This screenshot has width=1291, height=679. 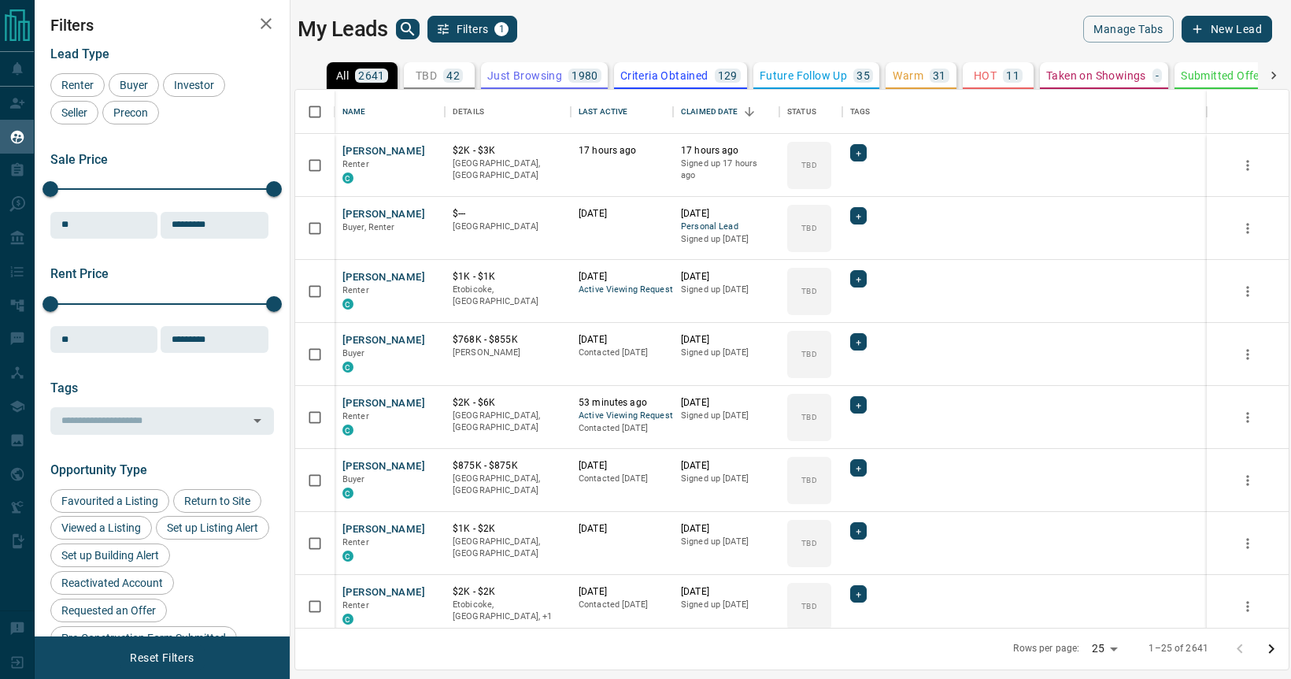 What do you see at coordinates (908, 76) in the screenshot?
I see `p: Warm` at bounding box center [908, 76].